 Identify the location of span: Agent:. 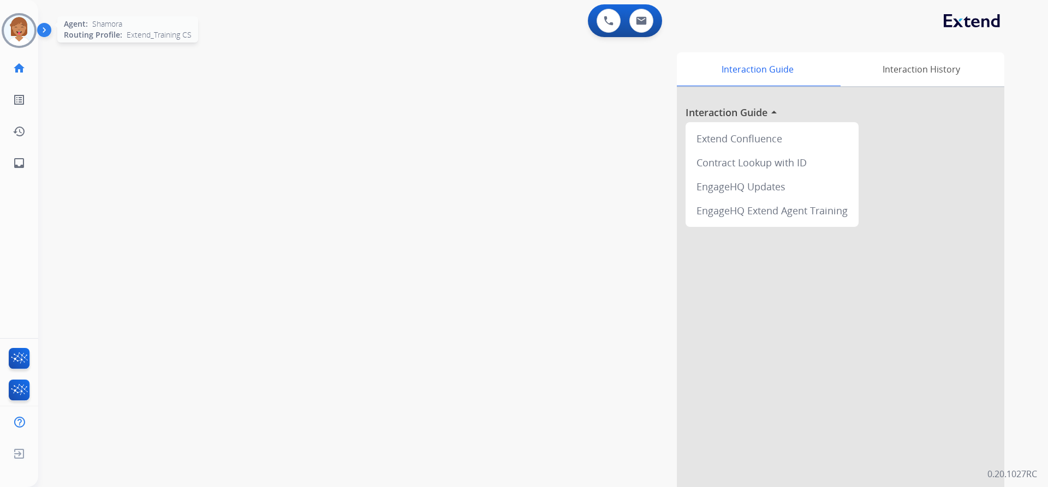
(76, 24).